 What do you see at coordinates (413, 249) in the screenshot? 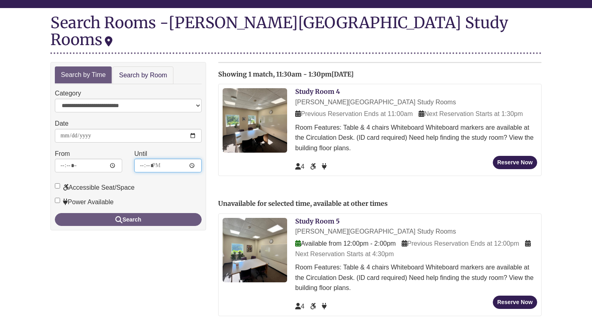
I see `span: Next Reservation Starts at 4:30pm` at bounding box center [413, 249].